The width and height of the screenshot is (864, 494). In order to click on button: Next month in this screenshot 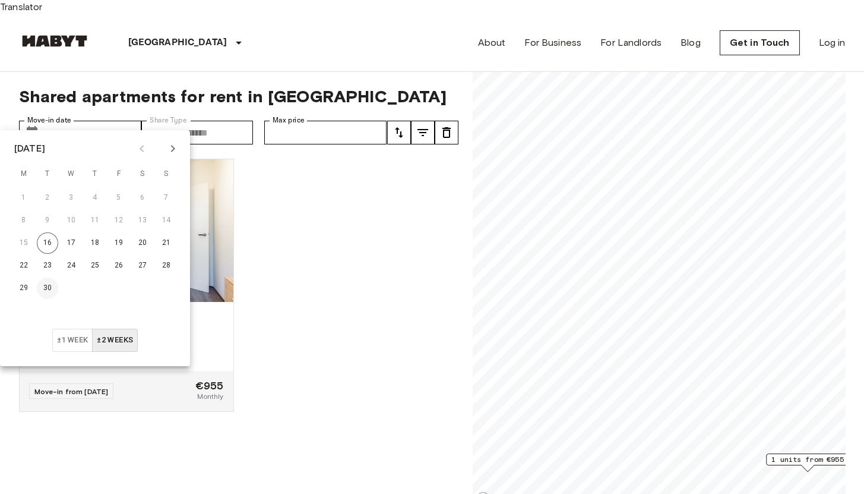, I will do `click(173, 148)`.